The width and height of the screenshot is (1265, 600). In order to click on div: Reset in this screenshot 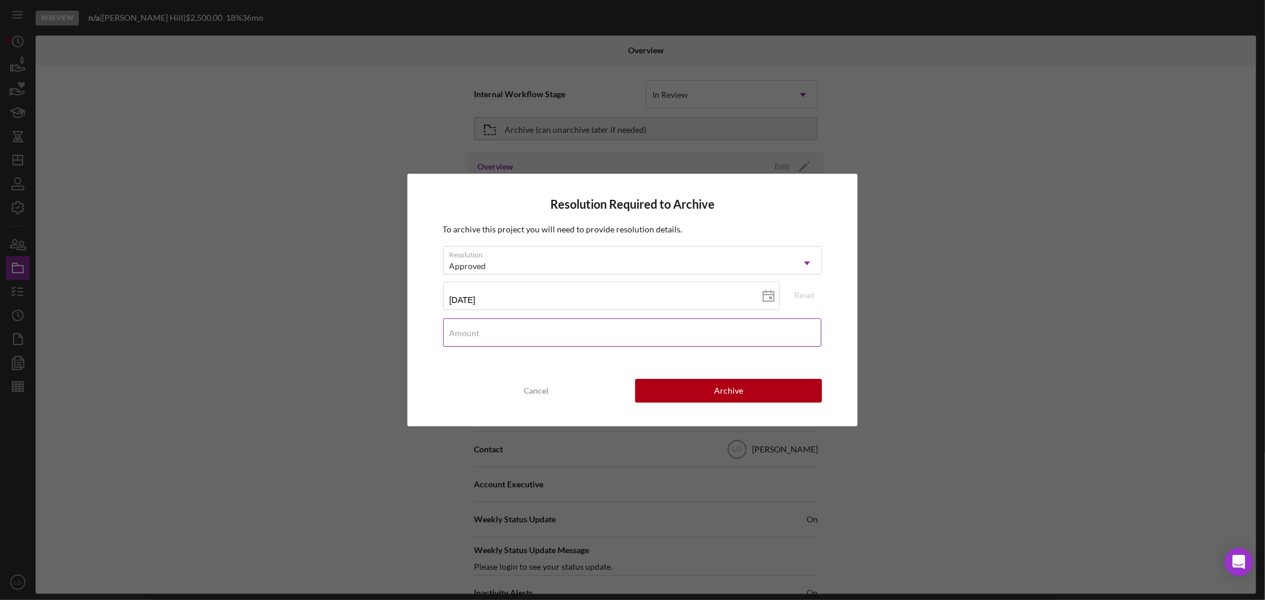, I will do `click(804, 295)`.